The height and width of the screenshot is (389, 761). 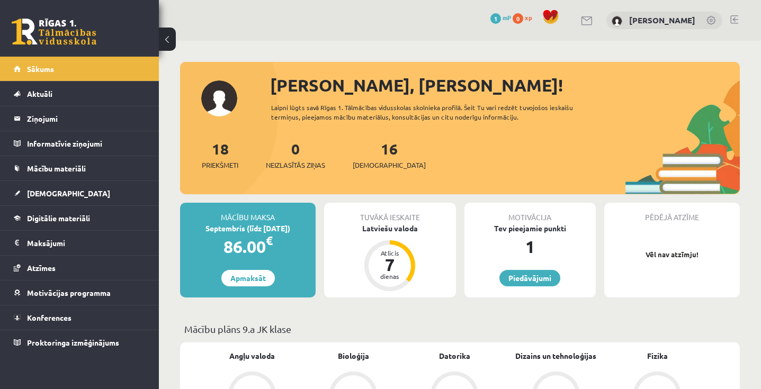 I want to click on div: dienas, so click(x=390, y=277).